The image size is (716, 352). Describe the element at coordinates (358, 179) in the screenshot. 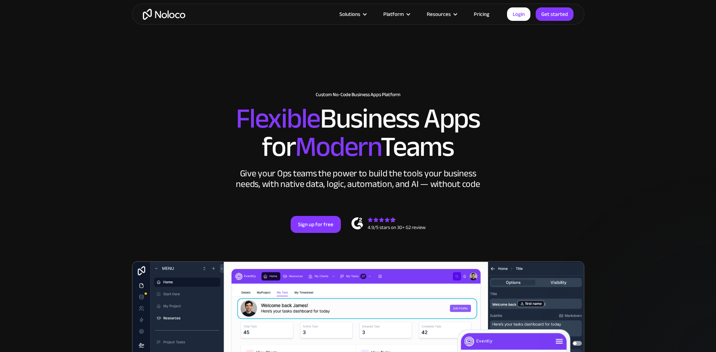

I see `div: Give your Ops teams the power to build the tools your business needs, with native data, logic, au...` at that location.